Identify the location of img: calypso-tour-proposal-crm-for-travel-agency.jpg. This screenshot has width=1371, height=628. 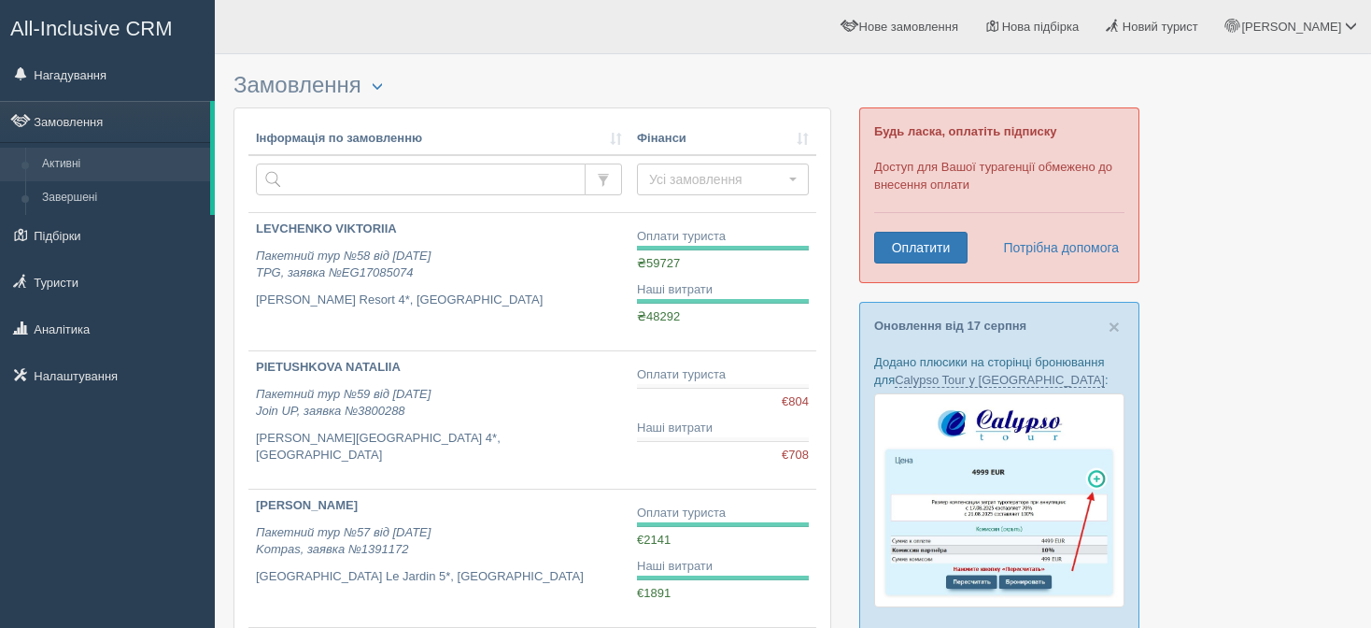
(999, 500).